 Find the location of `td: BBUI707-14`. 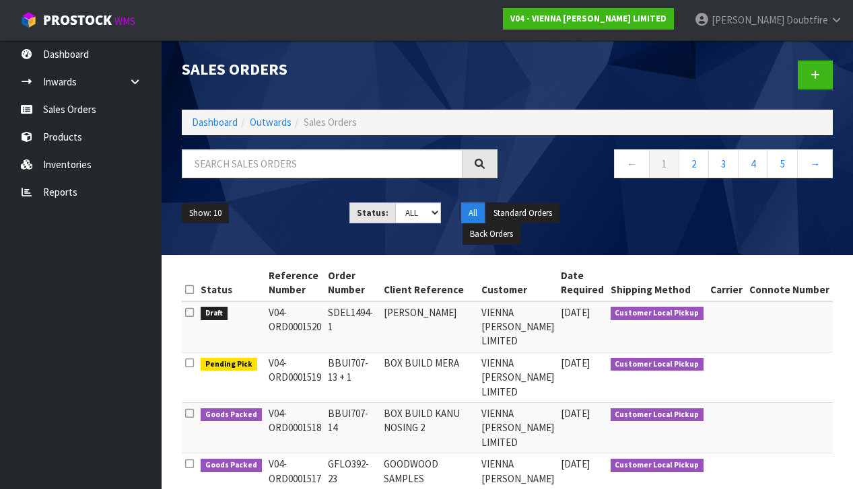

td: BBUI707-14 is located at coordinates (352, 428).